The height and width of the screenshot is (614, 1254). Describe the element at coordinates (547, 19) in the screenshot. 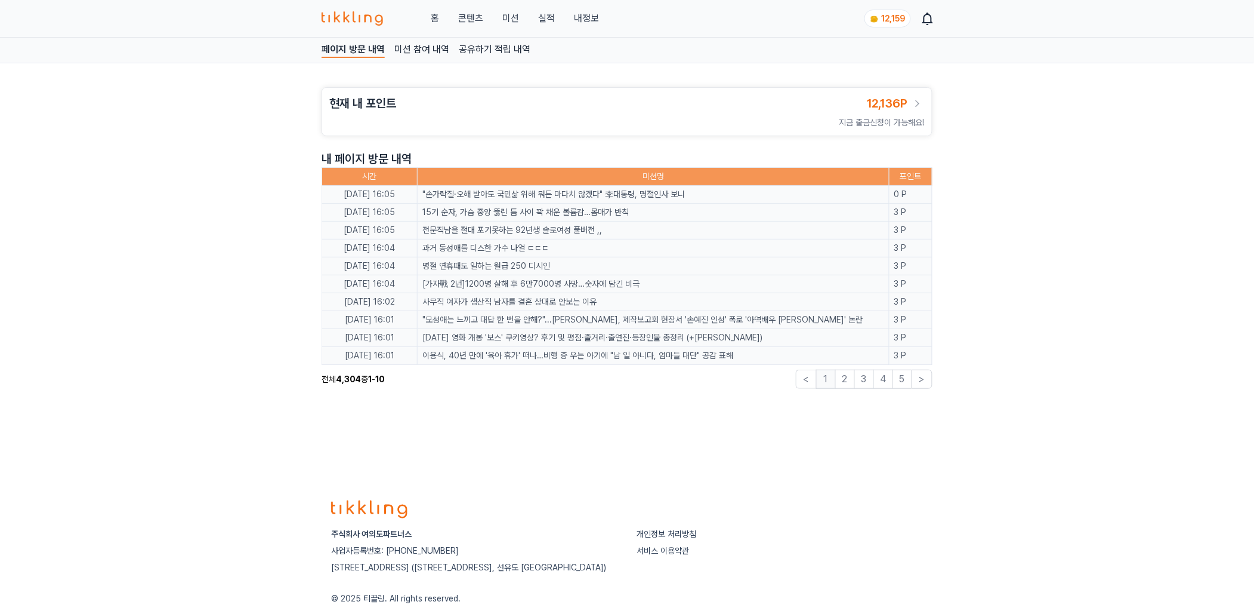

I see `a: 실적` at that location.